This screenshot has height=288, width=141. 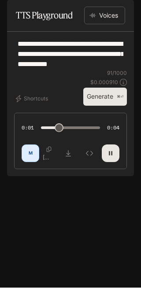 I want to click on p: 91 / 1000, so click(x=117, y=73).